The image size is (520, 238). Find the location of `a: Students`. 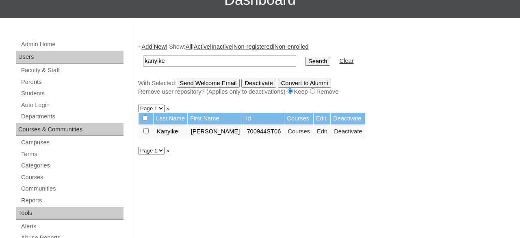

a: Students is located at coordinates (72, 93).